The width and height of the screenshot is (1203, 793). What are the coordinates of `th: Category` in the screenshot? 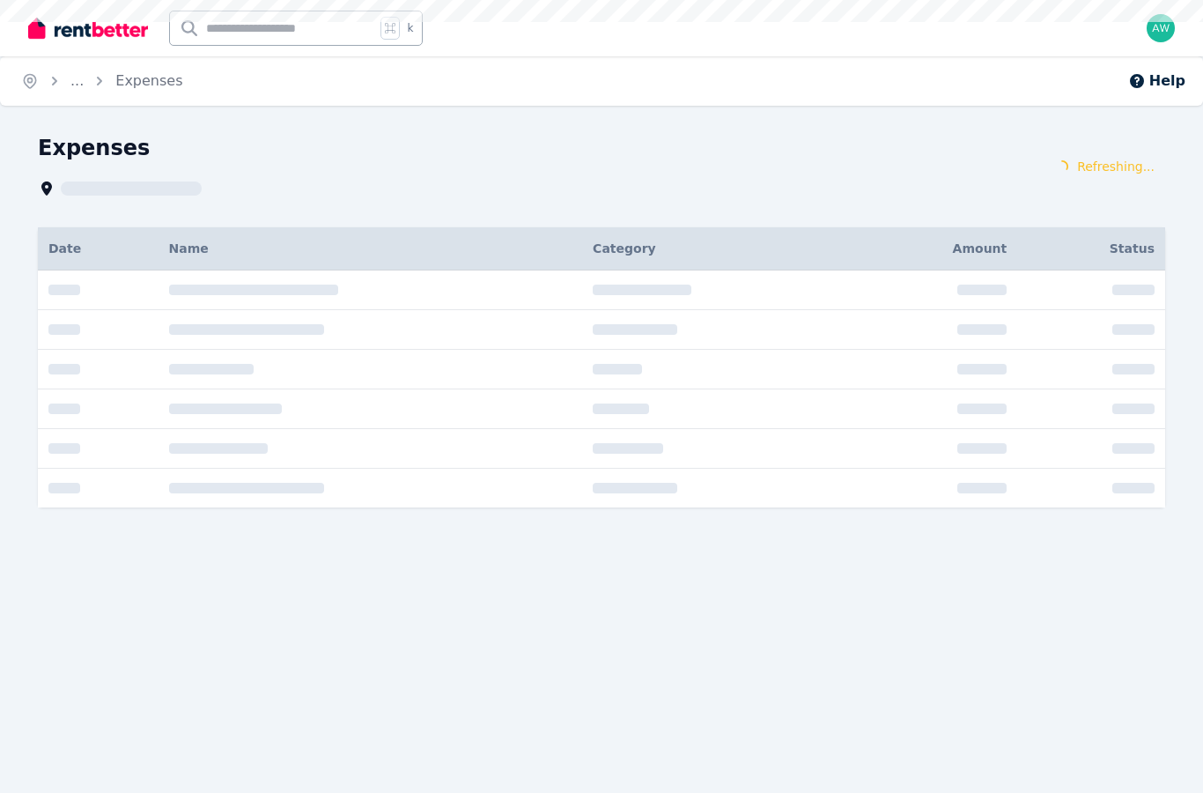 It's located at (715, 248).